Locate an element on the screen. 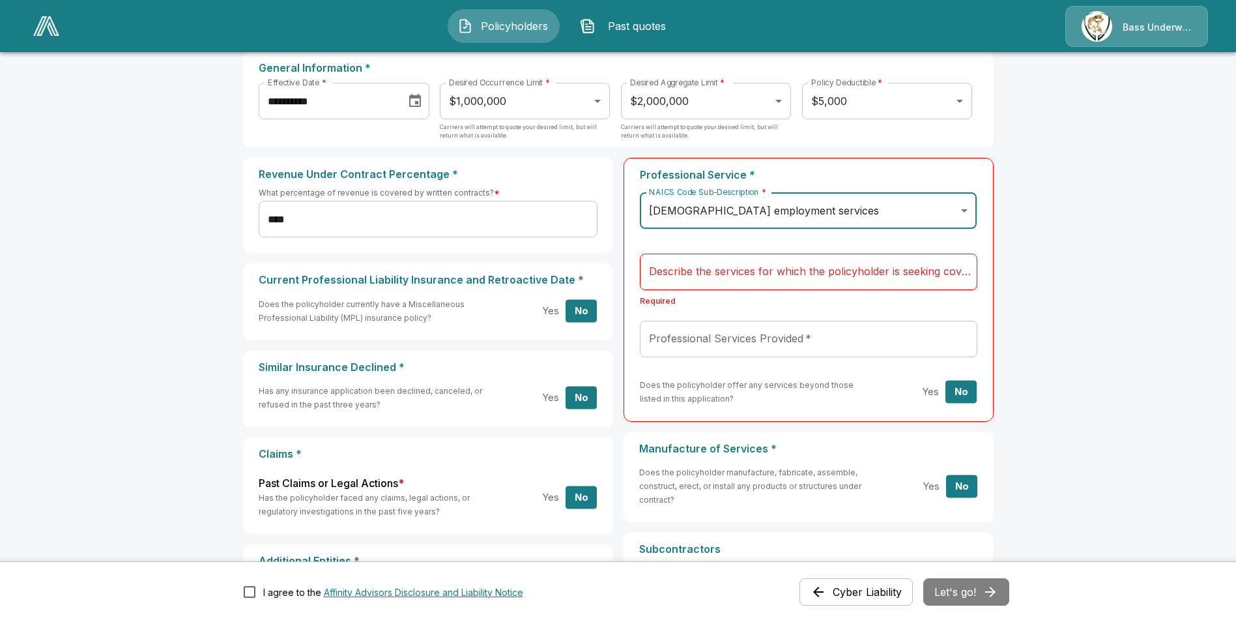 The width and height of the screenshot is (1236, 622). label: Past Claims or Legal Actions is located at coordinates (331, 483).